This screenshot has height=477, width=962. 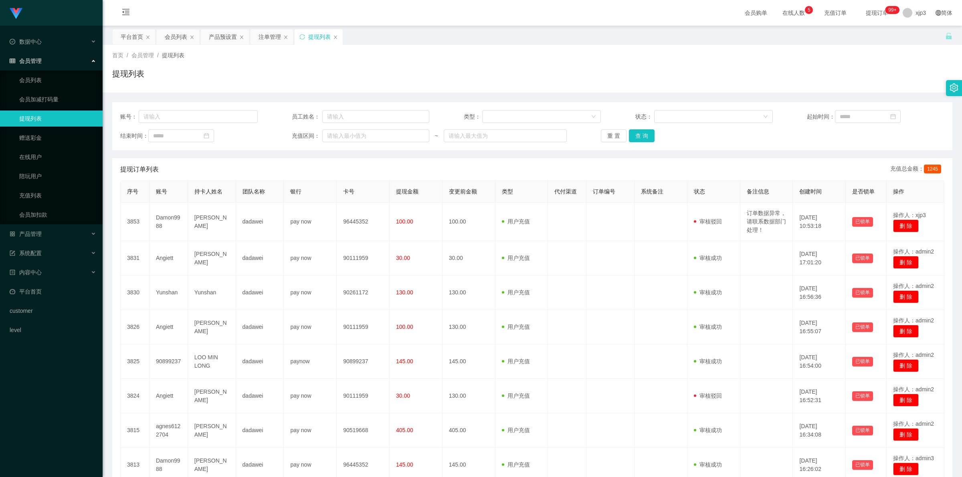 What do you see at coordinates (469, 222) in the screenshot?
I see `td: 100.00` at bounding box center [469, 222].